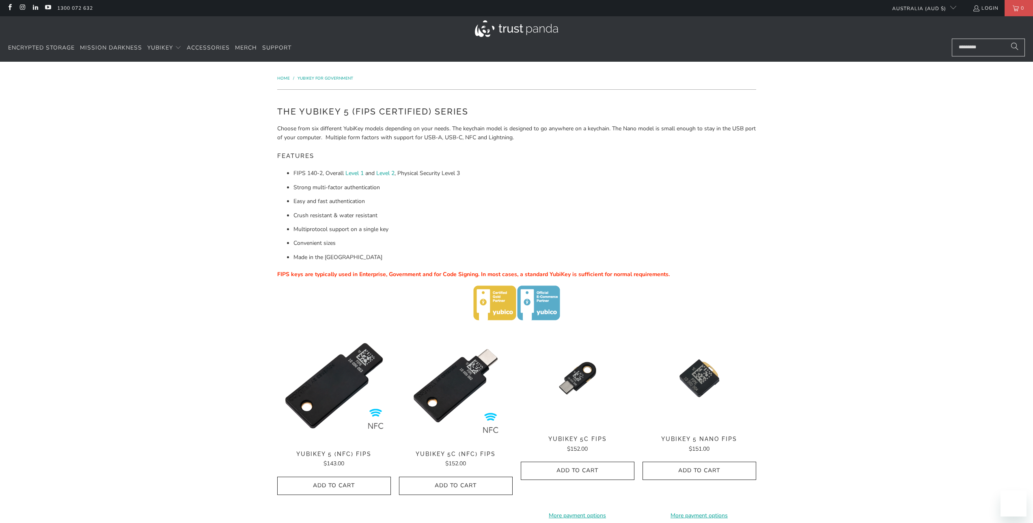  I want to click on a: Login, so click(986, 8).